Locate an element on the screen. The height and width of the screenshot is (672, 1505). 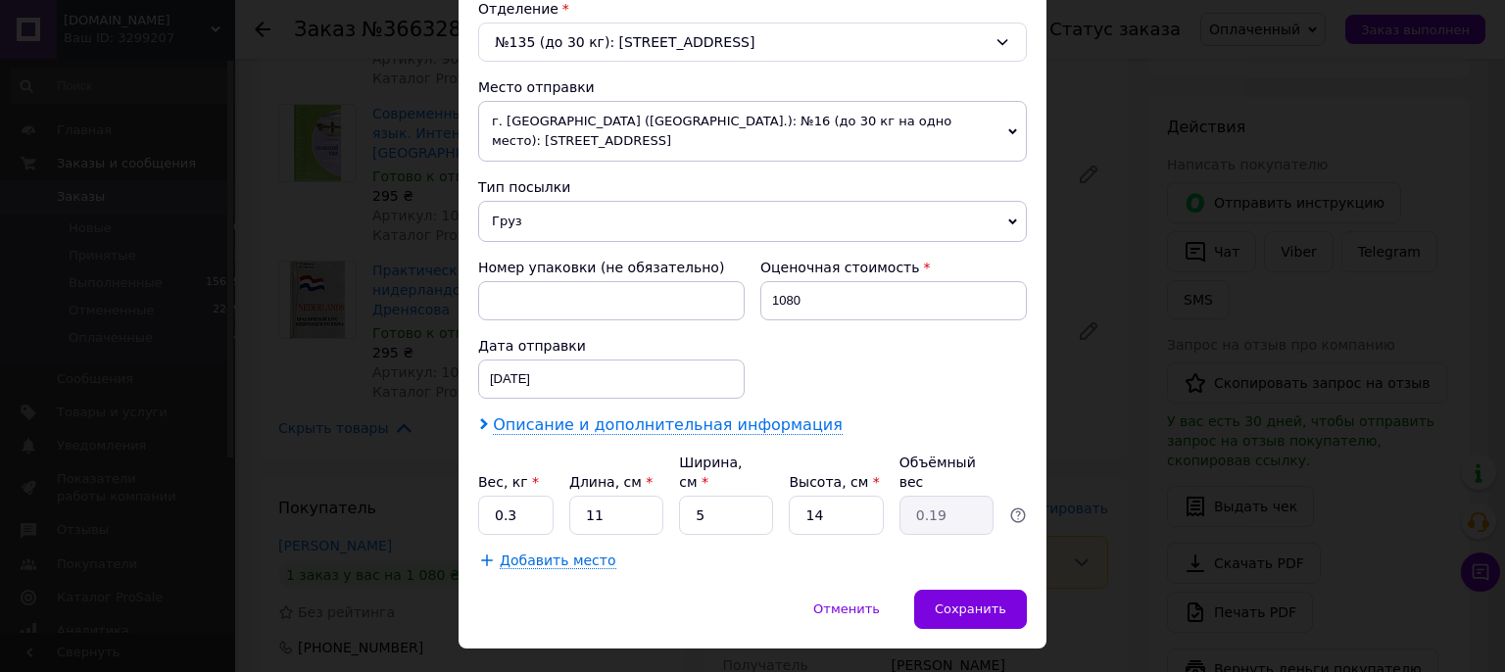
span: Описание и дополнительная информация is located at coordinates (667, 425).